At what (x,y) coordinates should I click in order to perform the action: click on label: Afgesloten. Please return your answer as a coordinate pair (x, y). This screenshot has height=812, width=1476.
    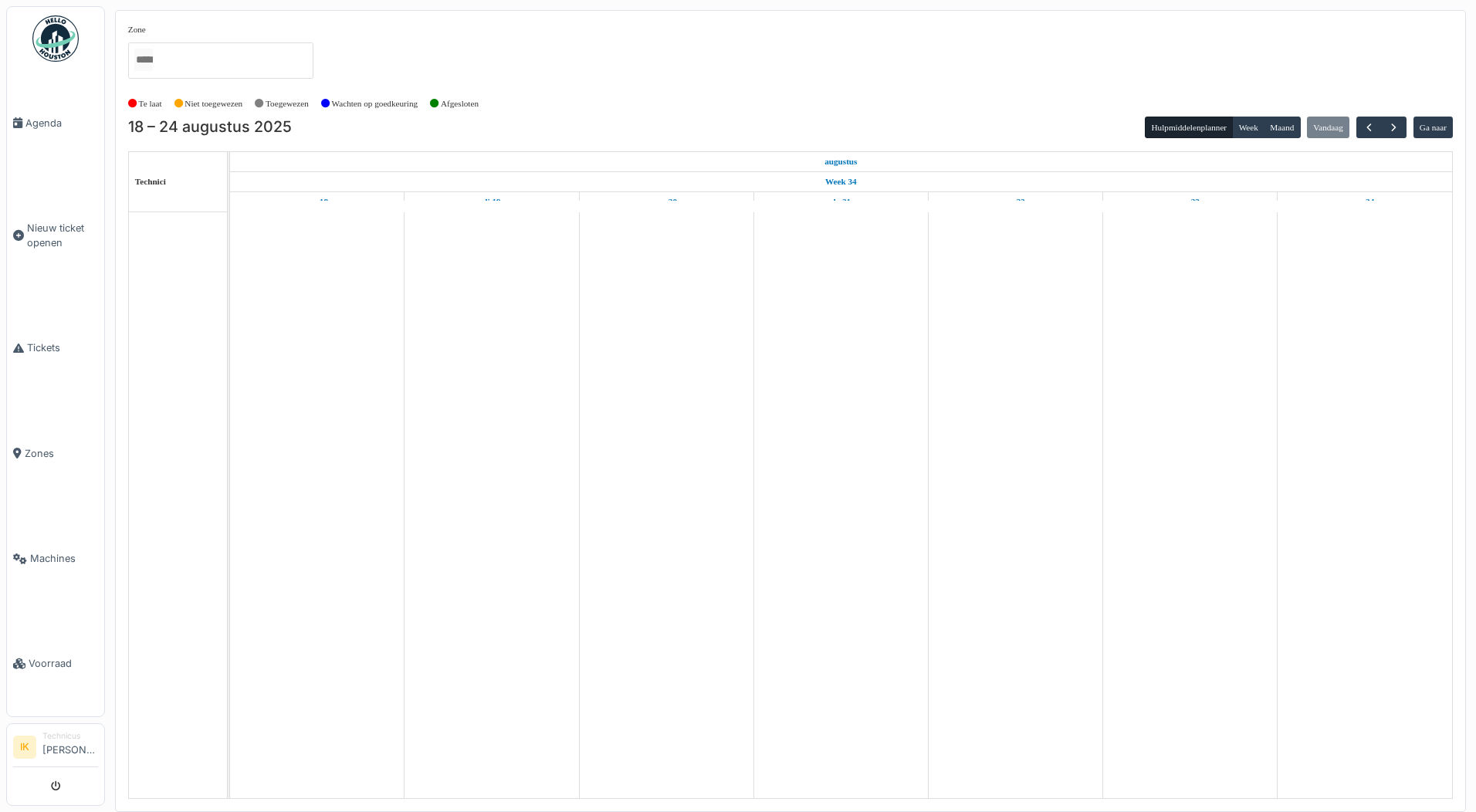
    Looking at the image, I should click on (459, 104).